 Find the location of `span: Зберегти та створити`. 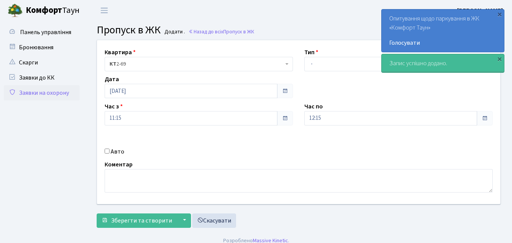

span: Зберегти та створити is located at coordinates (141, 220).